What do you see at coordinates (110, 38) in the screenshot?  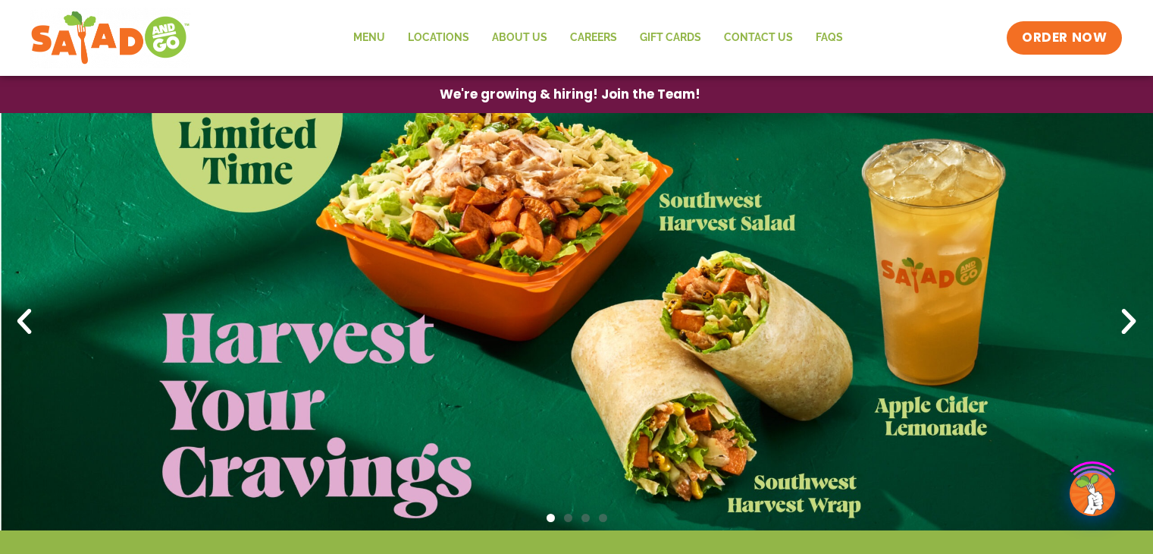 I see `img: new-SAG-logo-768×292` at bounding box center [110, 38].